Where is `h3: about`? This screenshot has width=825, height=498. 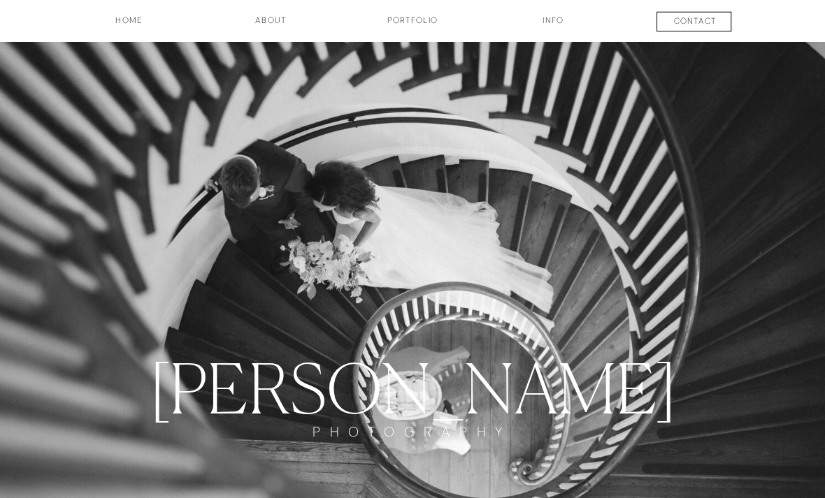
h3: about is located at coordinates (271, 26).